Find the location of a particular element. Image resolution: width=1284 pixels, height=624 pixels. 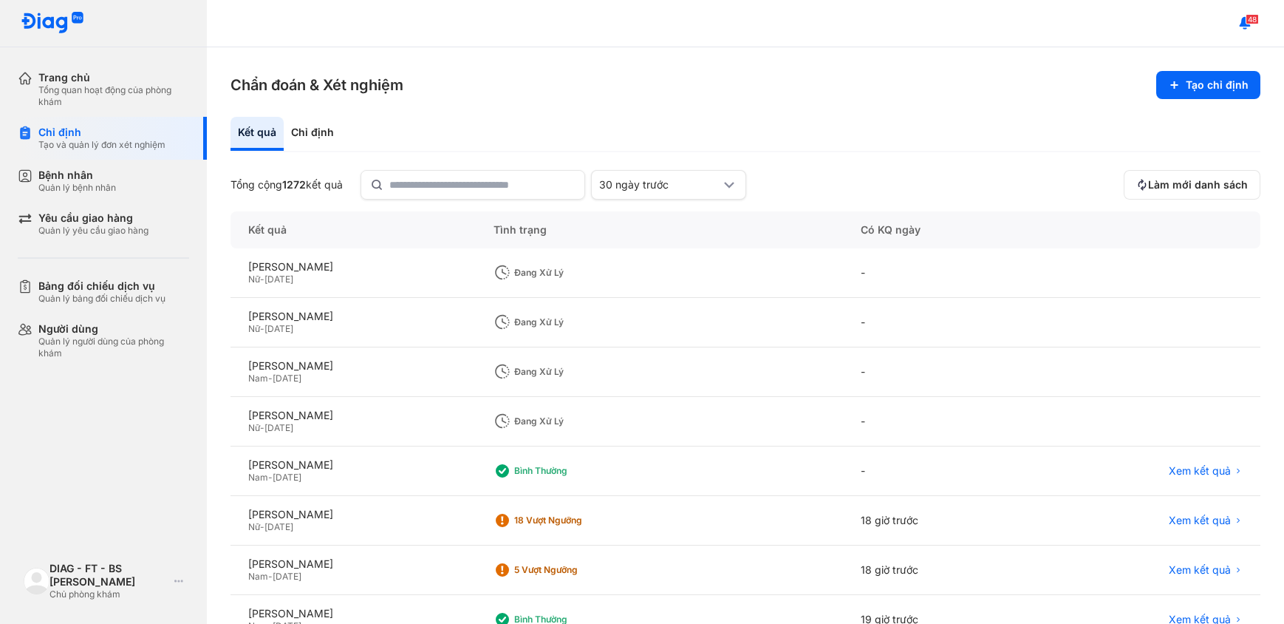

span: 48 is located at coordinates (1252, 19).